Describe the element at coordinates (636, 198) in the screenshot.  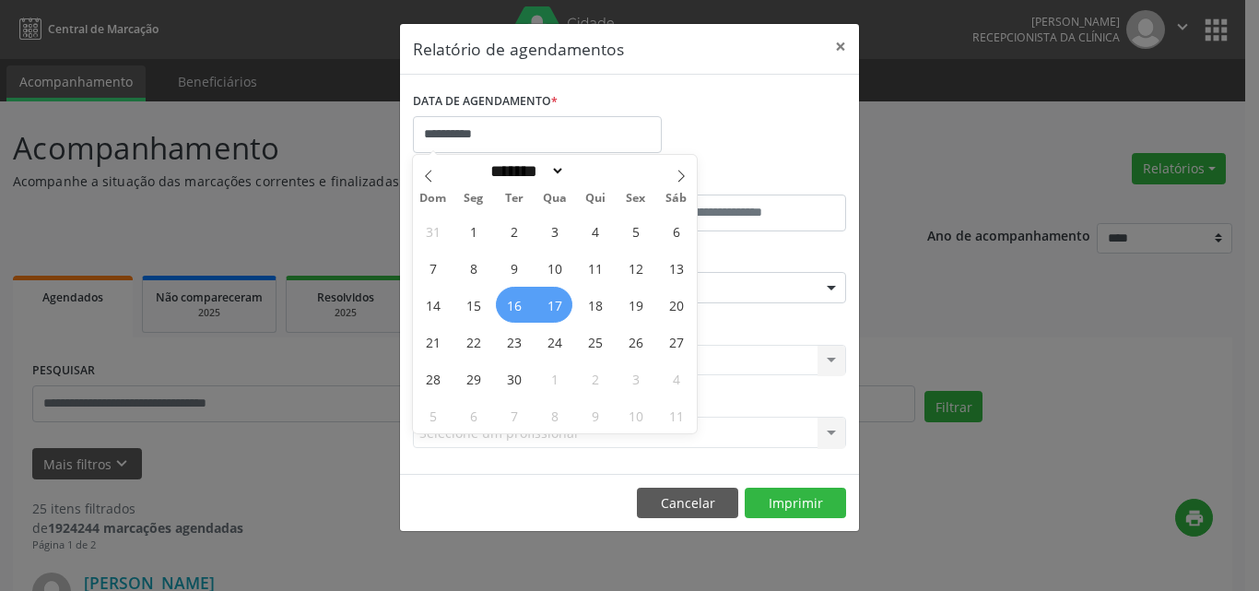
I see `span: Sex` at that location.